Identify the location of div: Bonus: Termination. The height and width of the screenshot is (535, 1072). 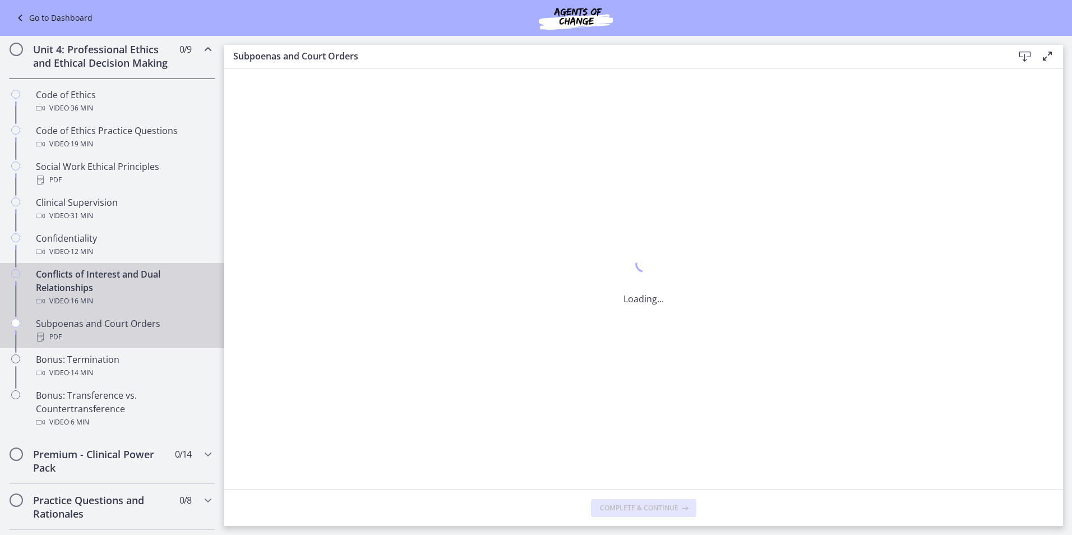
(123, 366).